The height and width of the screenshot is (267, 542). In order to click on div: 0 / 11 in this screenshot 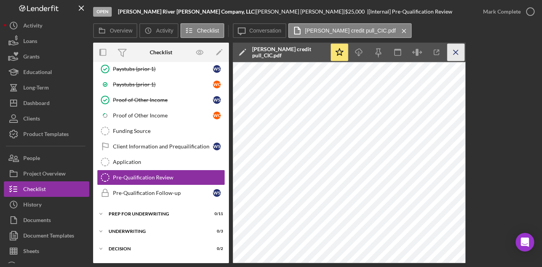, I will do `click(216, 214)`.